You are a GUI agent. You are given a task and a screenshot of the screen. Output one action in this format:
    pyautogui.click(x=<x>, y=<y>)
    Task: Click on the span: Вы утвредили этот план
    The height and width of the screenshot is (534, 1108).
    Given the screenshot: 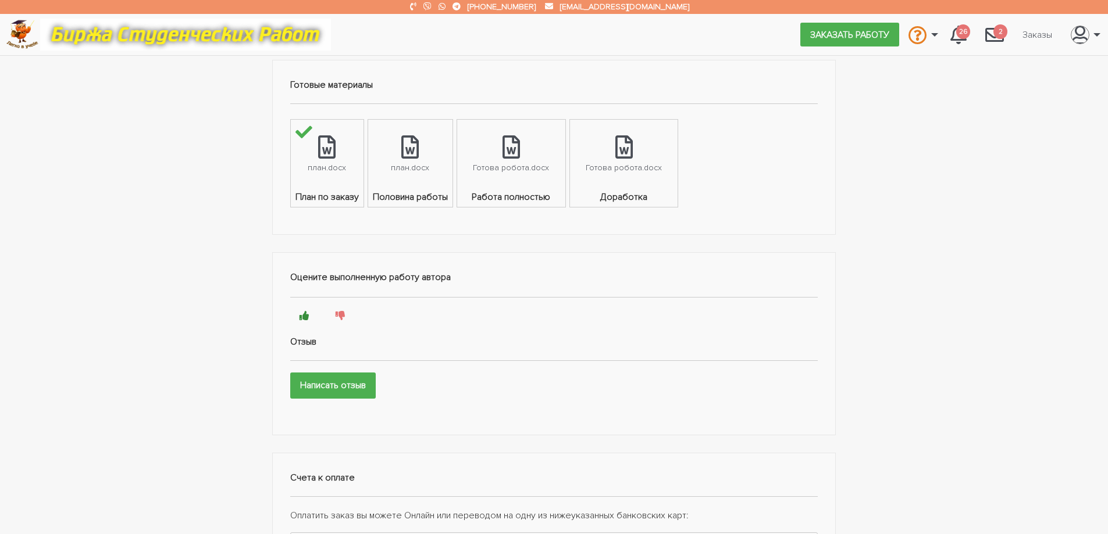 What is the action you would take?
    pyautogui.click(x=304, y=134)
    